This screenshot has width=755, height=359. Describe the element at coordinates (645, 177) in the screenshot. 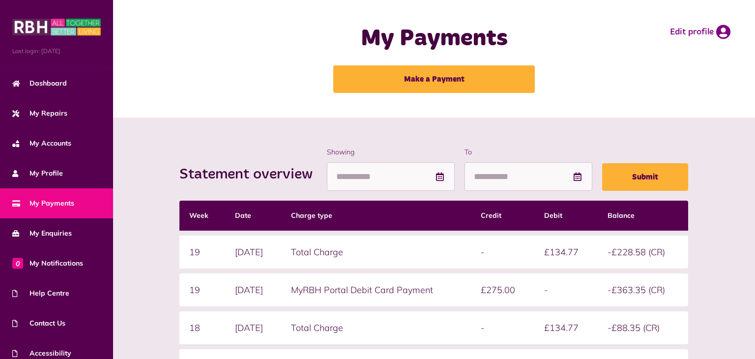

I see `button: Submit` at that location.